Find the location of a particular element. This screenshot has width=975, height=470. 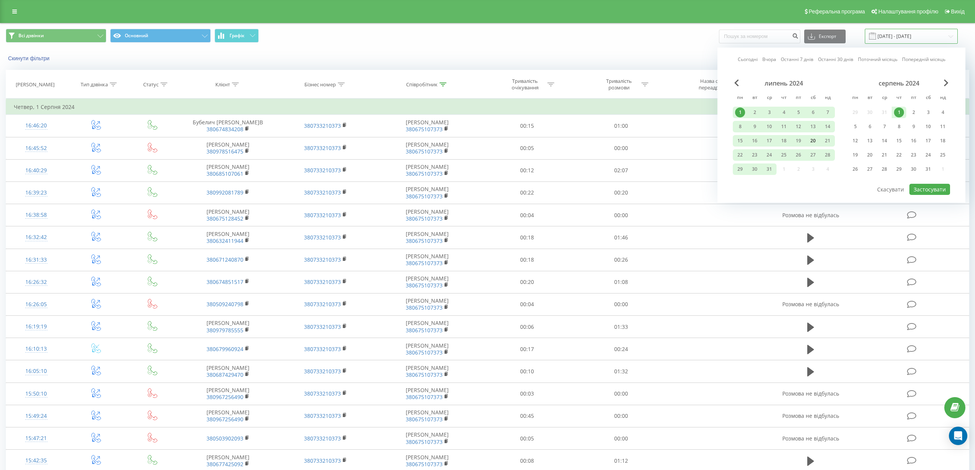

div: 16:19:19 is located at coordinates (36, 327).